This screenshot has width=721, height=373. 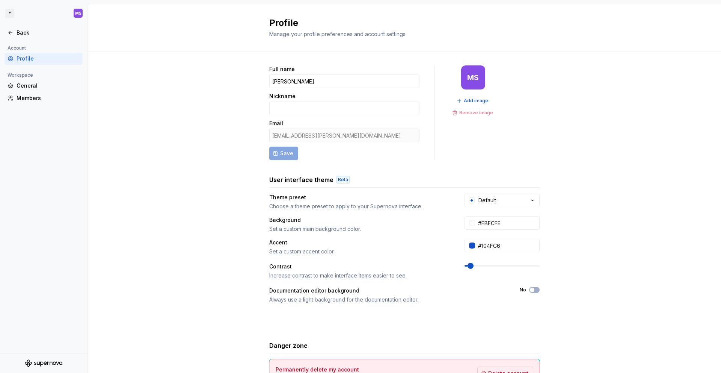 I want to click on h3: Danger zone, so click(x=288, y=345).